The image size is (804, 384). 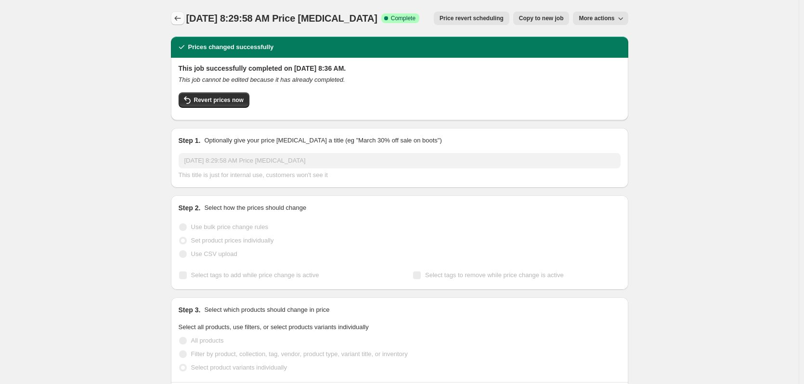 What do you see at coordinates (541, 18) in the screenshot?
I see `button: Copy to new job` at bounding box center [541, 18].